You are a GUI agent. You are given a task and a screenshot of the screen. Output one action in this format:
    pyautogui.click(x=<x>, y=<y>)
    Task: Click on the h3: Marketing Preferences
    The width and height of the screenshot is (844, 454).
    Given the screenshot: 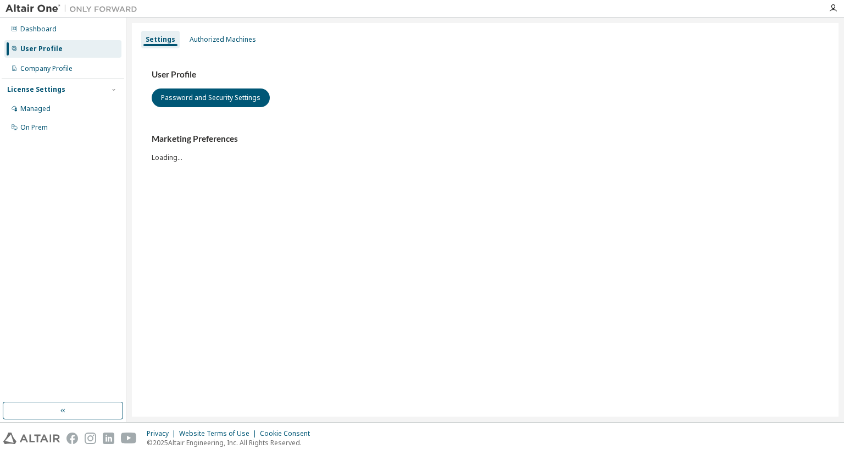 What is the action you would take?
    pyautogui.click(x=485, y=139)
    